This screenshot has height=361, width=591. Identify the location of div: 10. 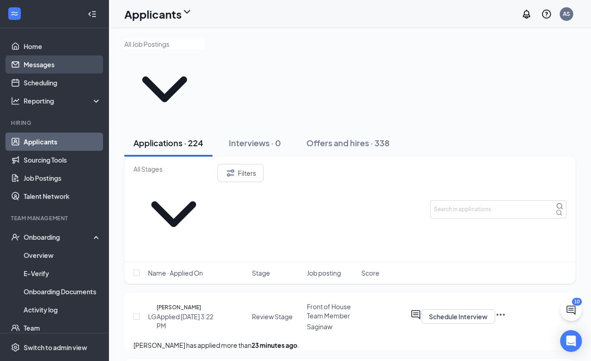
(577, 301).